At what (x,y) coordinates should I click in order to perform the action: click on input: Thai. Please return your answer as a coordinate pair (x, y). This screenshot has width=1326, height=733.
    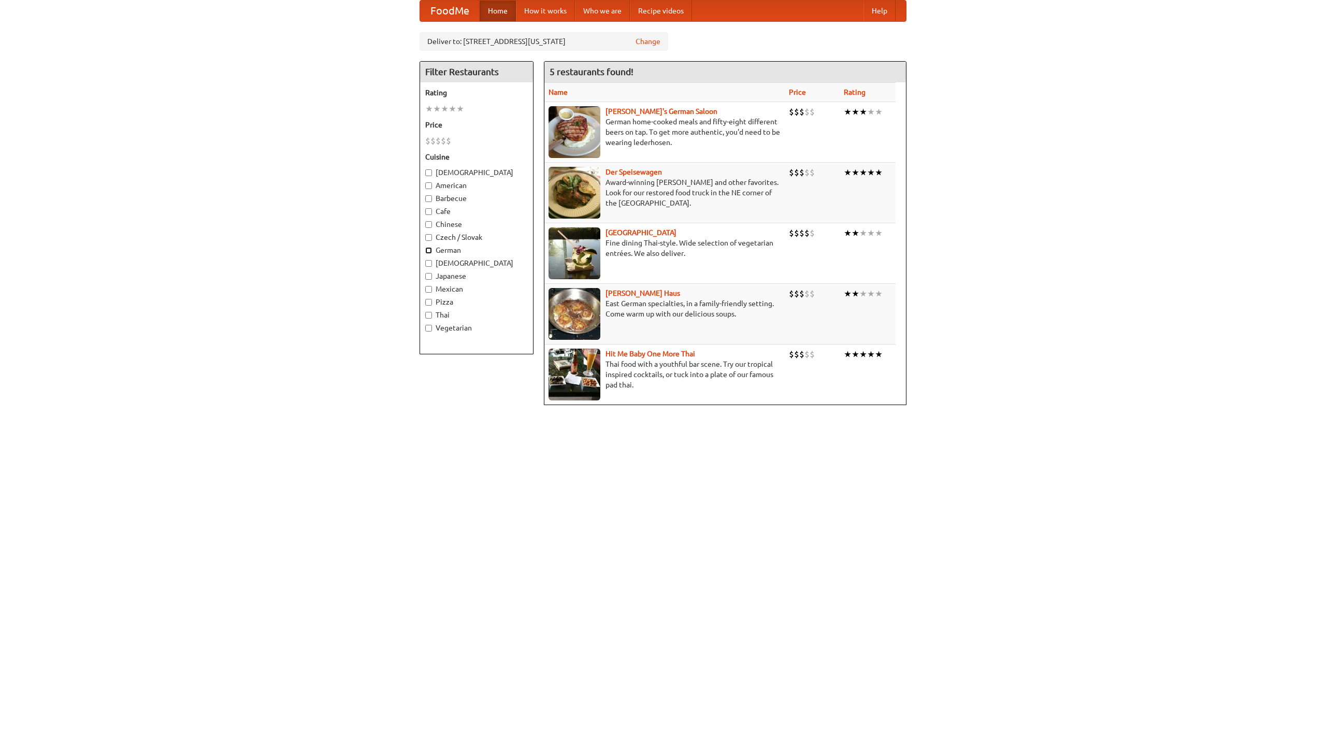
    Looking at the image, I should click on (428, 315).